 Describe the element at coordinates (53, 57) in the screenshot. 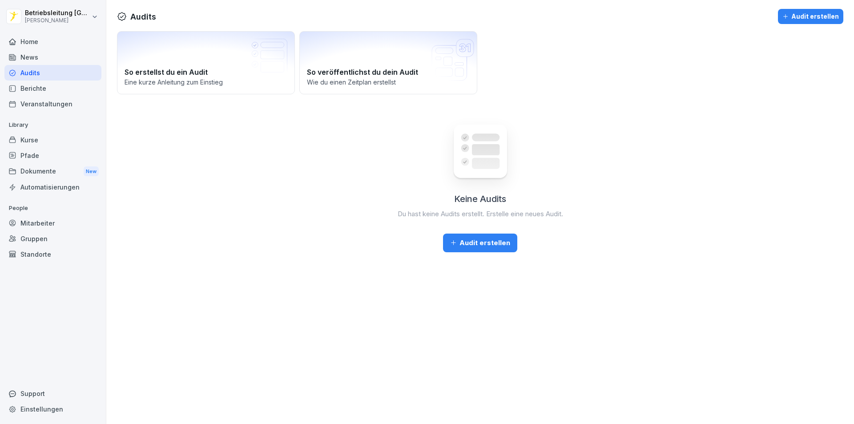

I see `div: News` at that location.